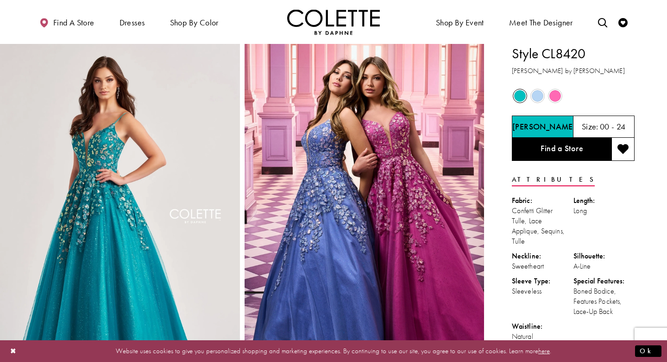 The height and width of the screenshot is (362, 667). What do you see at coordinates (543, 127) in the screenshot?
I see `h5: Chosen color` at bounding box center [543, 127].